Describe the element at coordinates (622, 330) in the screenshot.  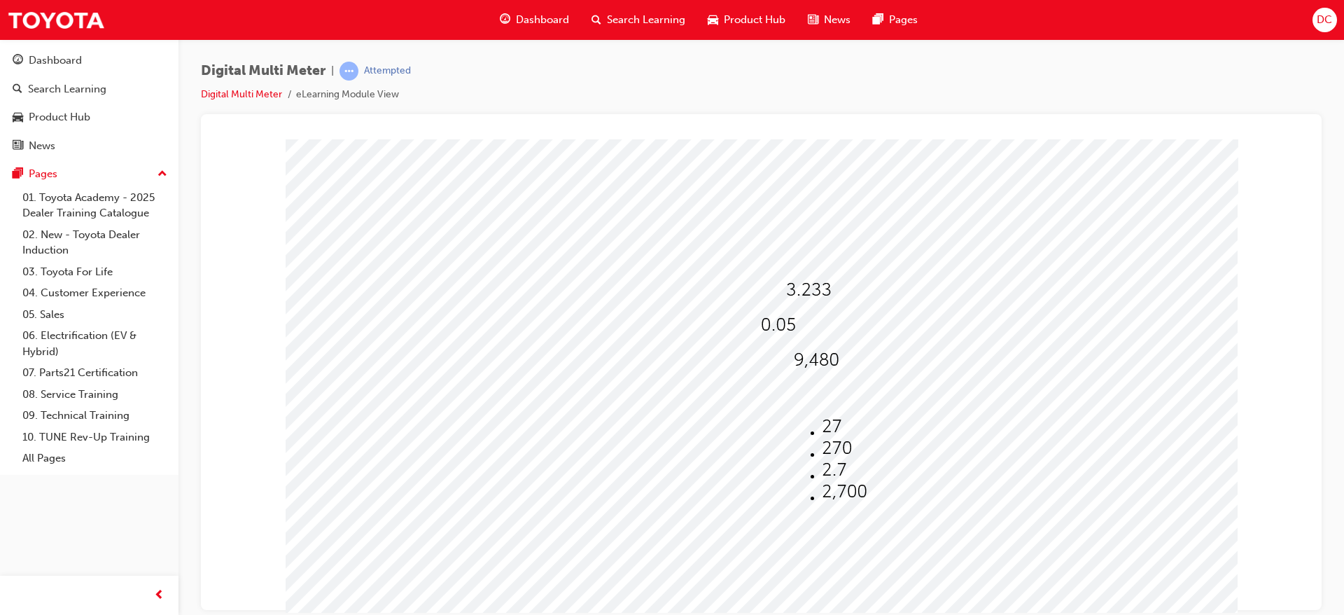
I see `img: 0PsZhF1yVp74JIQMlEUdlgb65RJIzWIoqXqZ3SXKpngiQbP6axG6lauO5UTKUNUCPkn3jiRMkTmMCUOSNBPC2GKXziK4YnWTi...` at that location.